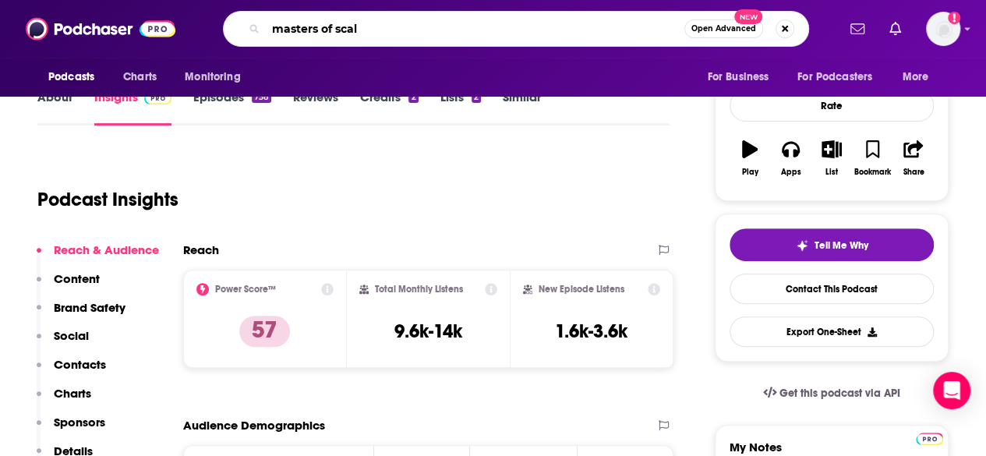 Image resolution: width=986 pixels, height=456 pixels. Describe the element at coordinates (749, 172) in the screenshot. I see `div: Play` at that location.